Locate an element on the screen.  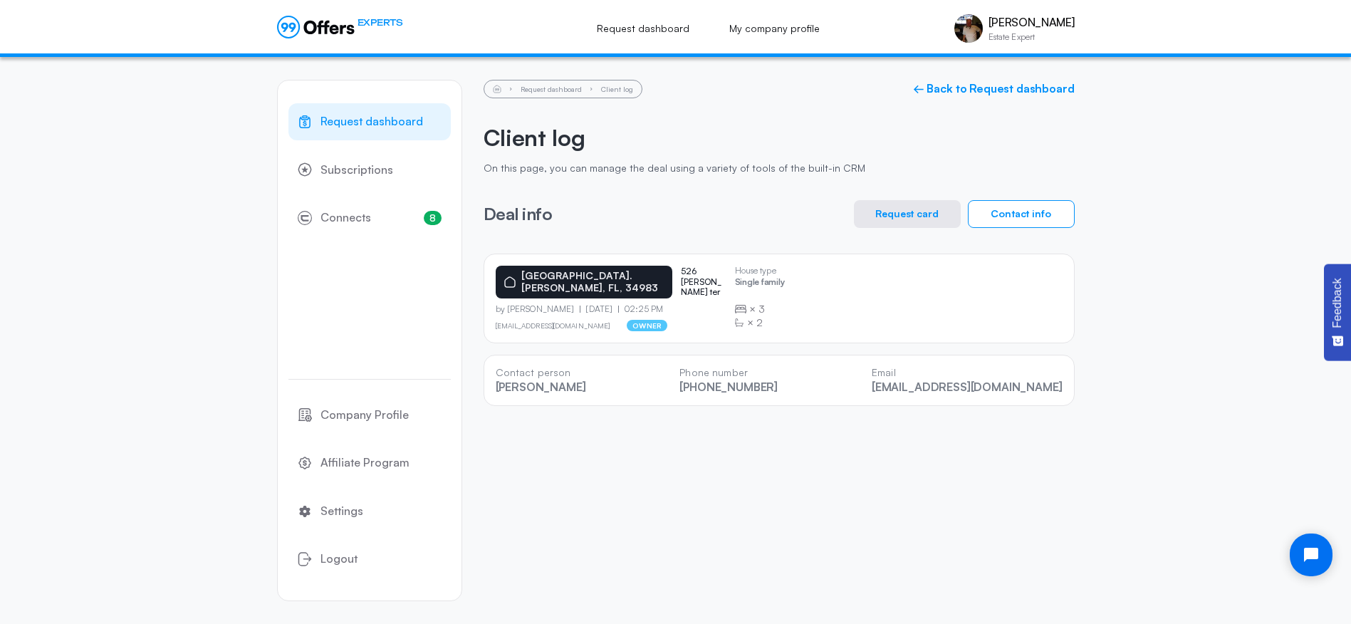
p: owner is located at coordinates (647, 325).